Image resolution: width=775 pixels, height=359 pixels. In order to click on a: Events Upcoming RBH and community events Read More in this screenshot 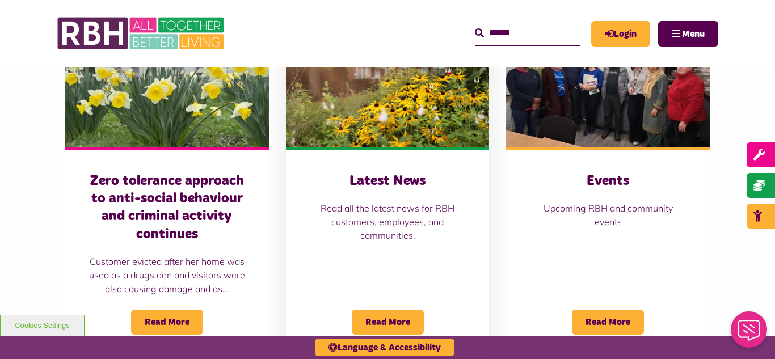, I will do `click(608, 189)`.